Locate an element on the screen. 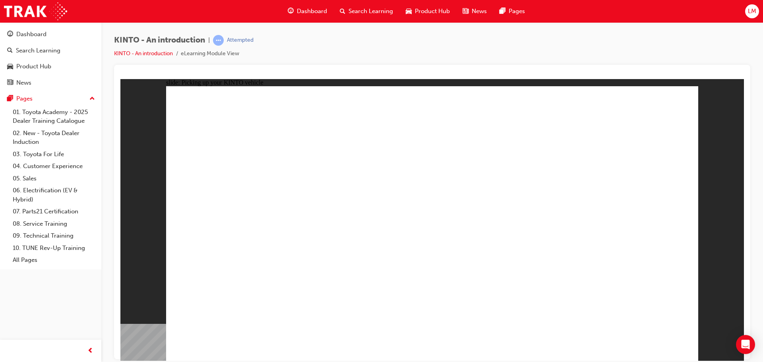 The height and width of the screenshot is (362, 763). a: News is located at coordinates (50, 83).